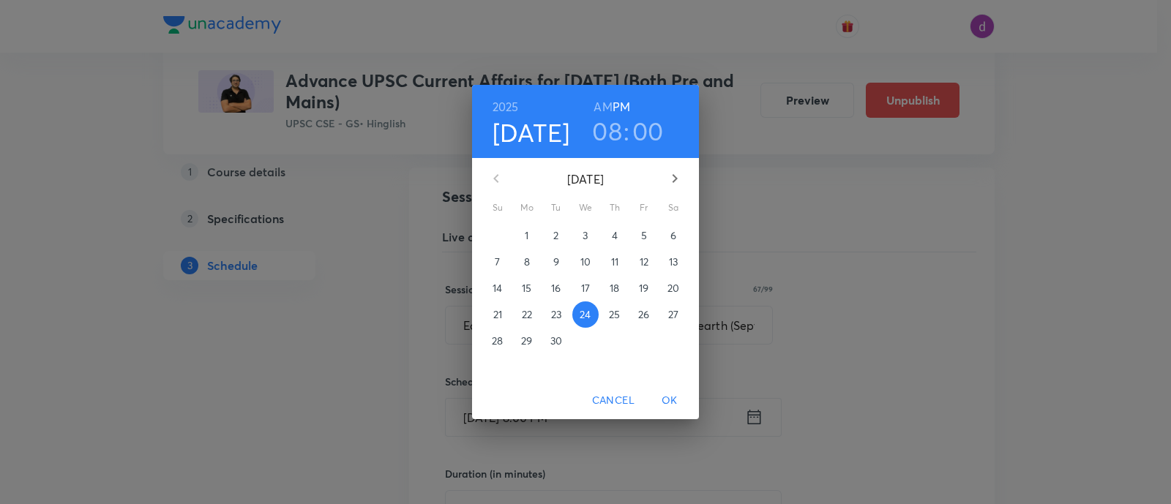 The image size is (1171, 504). Describe the element at coordinates (606, 131) in the screenshot. I see `h3: 08` at that location.